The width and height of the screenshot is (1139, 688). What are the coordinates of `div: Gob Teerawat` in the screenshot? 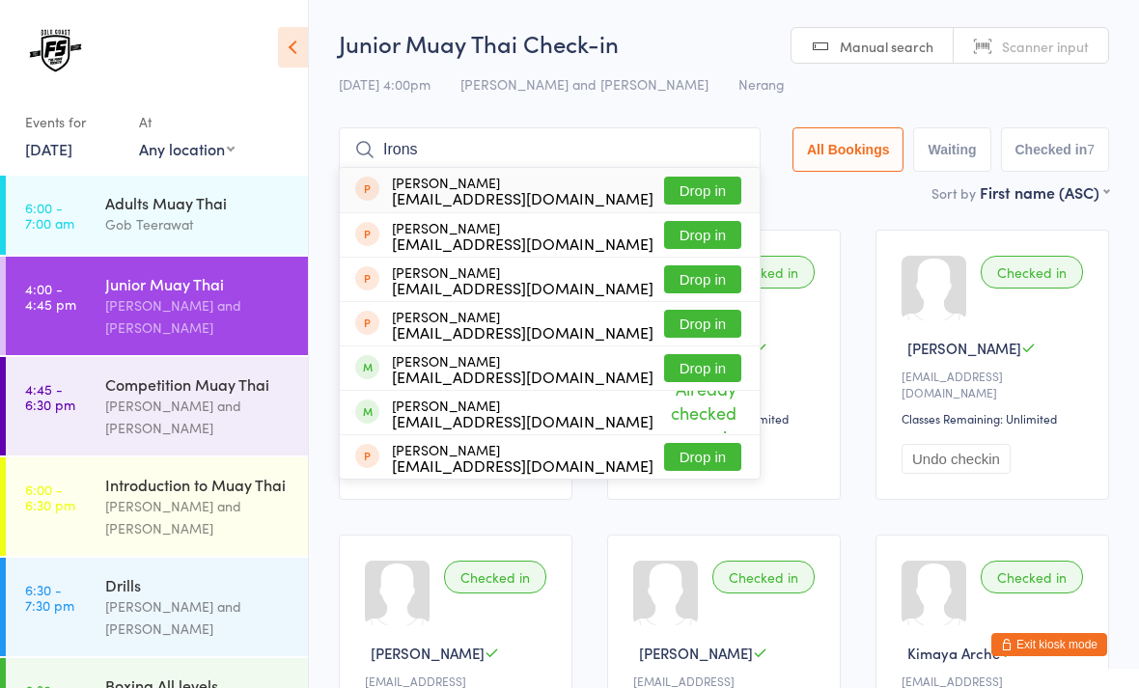 It's located at (198, 224).